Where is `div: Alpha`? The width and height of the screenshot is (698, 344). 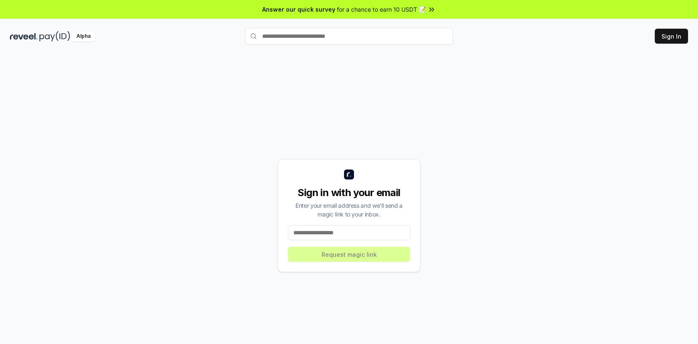
div: Alpha is located at coordinates (84, 36).